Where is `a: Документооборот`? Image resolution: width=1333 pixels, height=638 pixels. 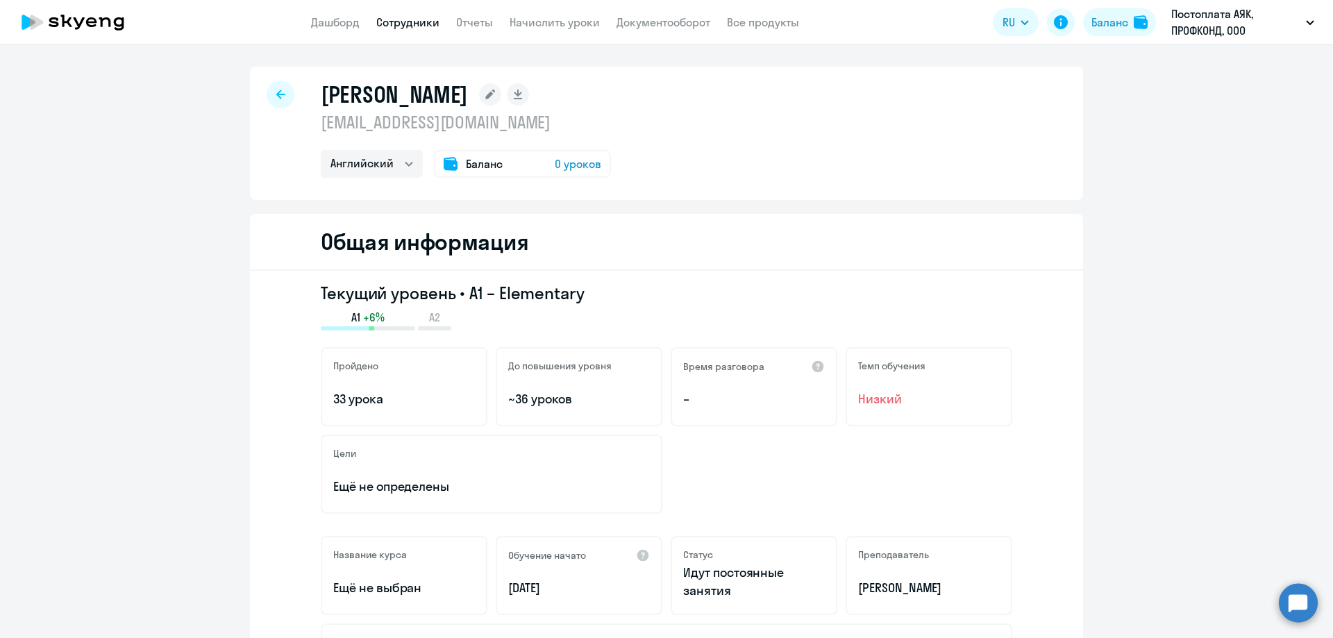
a: Документооборот is located at coordinates (663, 22).